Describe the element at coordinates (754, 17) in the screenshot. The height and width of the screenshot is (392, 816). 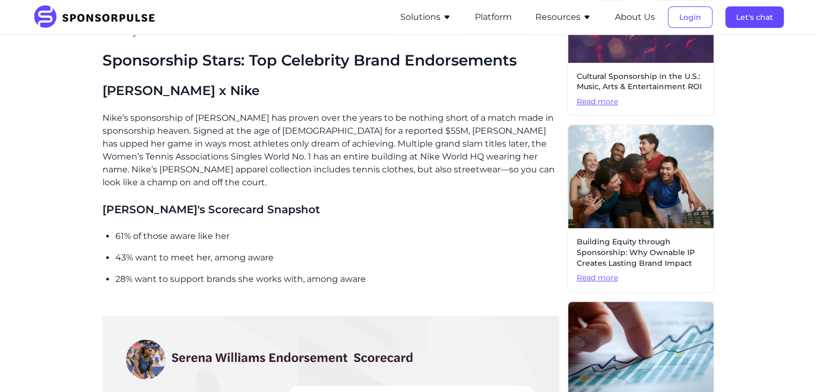
I see `a: Let's chat` at that location.